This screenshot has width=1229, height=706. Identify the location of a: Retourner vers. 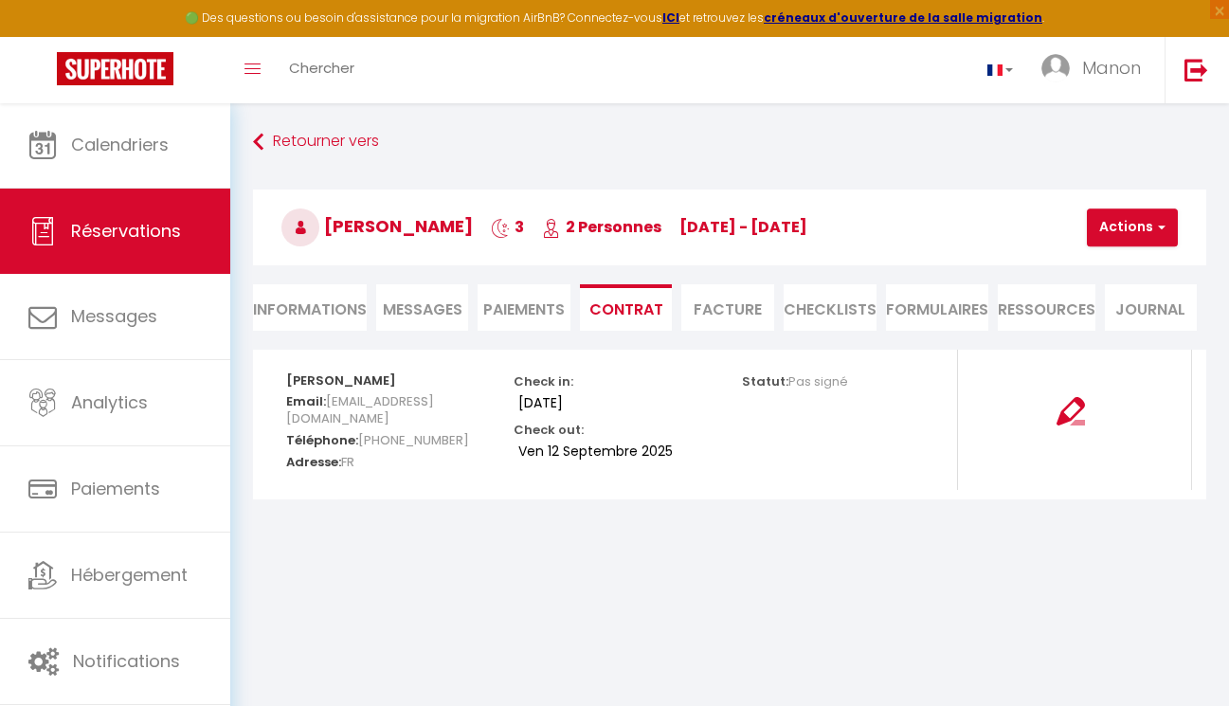
(729, 142).